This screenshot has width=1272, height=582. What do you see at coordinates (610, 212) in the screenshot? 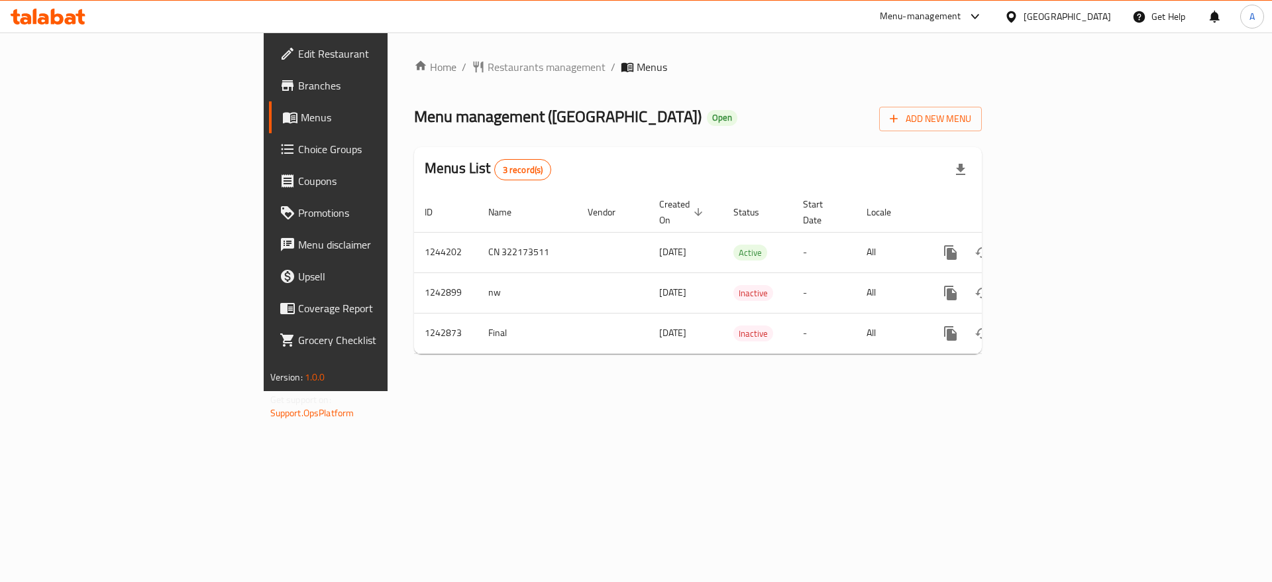
I see `span: Vendor` at bounding box center [610, 212].